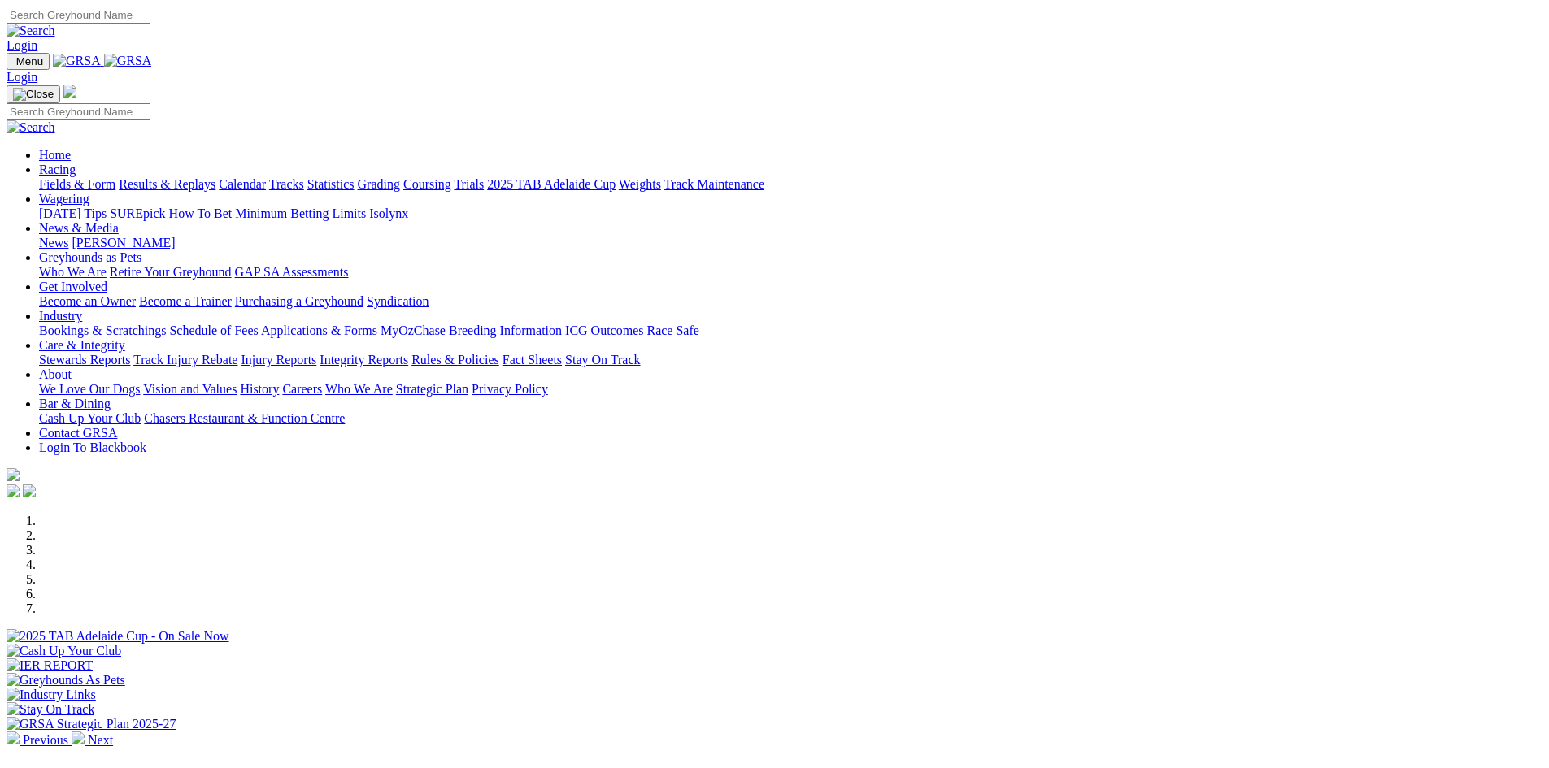 This screenshot has height=768, width=1549. What do you see at coordinates (46, 740) in the screenshot?
I see `span: Previous` at bounding box center [46, 740].